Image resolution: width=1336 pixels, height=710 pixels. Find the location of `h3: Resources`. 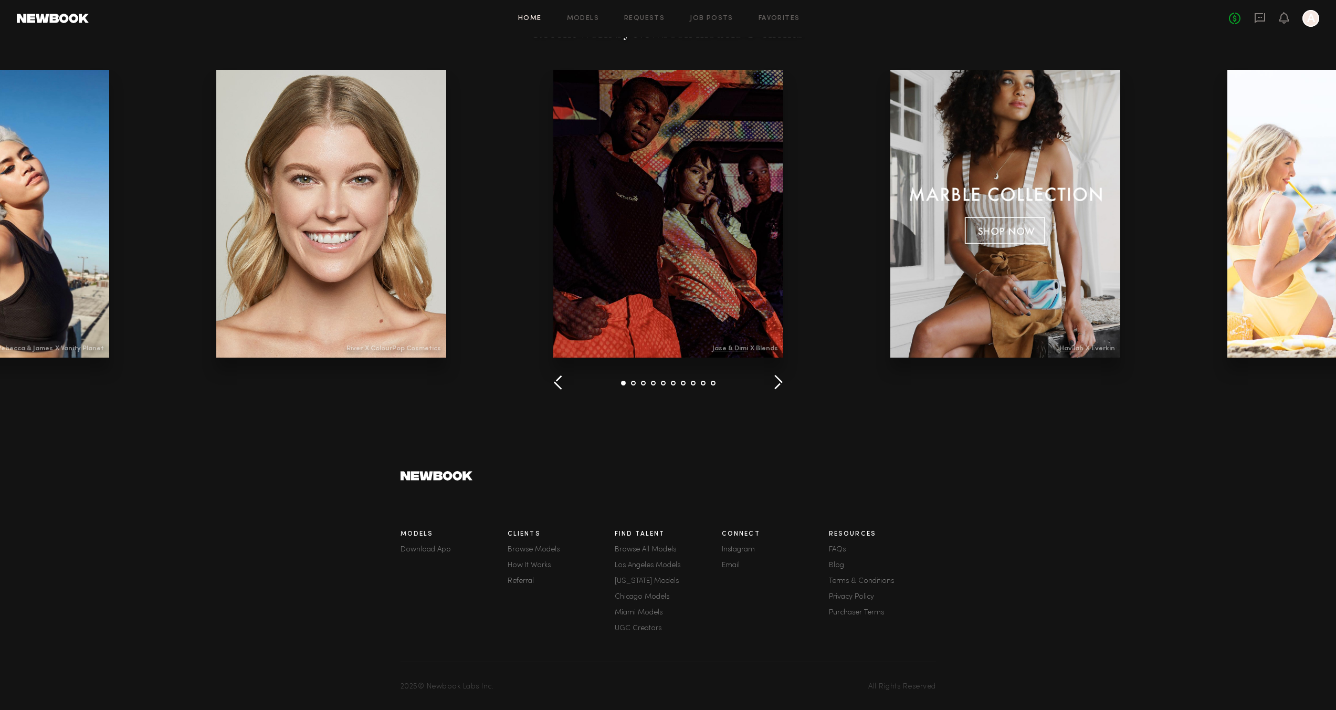

h3: Resources is located at coordinates (883, 534).